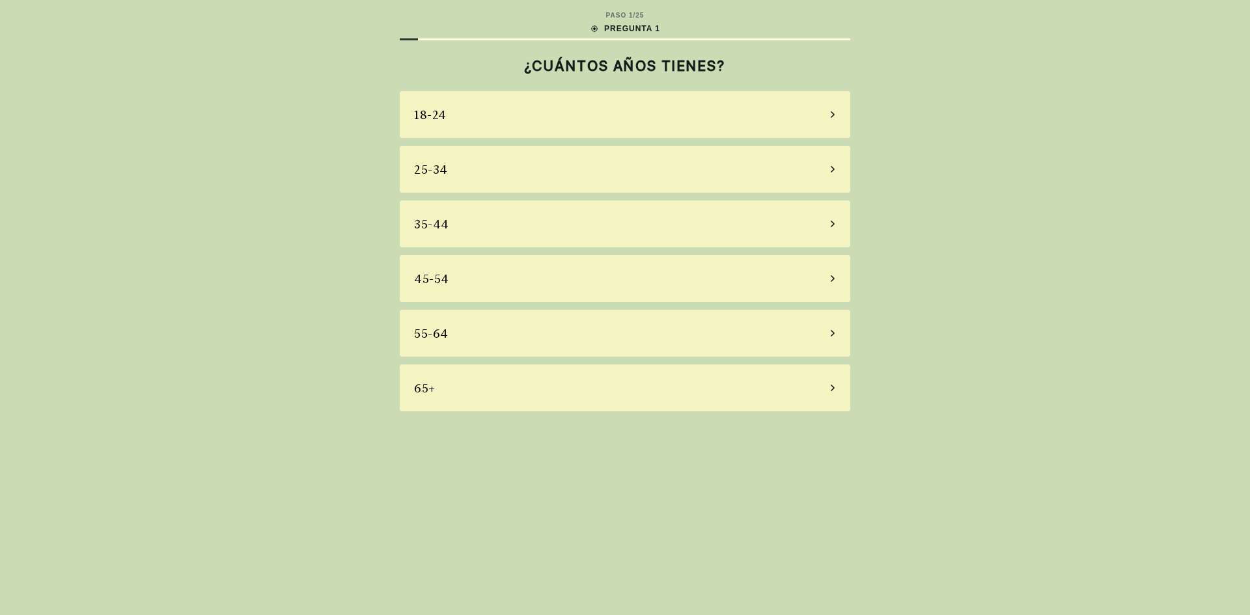 The height and width of the screenshot is (615, 1250). I want to click on h2: ¿CUÁNTOS AÑOS TIENES?, so click(625, 66).